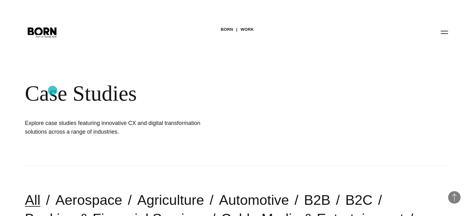 This screenshot has height=216, width=473. Describe the element at coordinates (33, 200) in the screenshot. I see `a: All` at that location.